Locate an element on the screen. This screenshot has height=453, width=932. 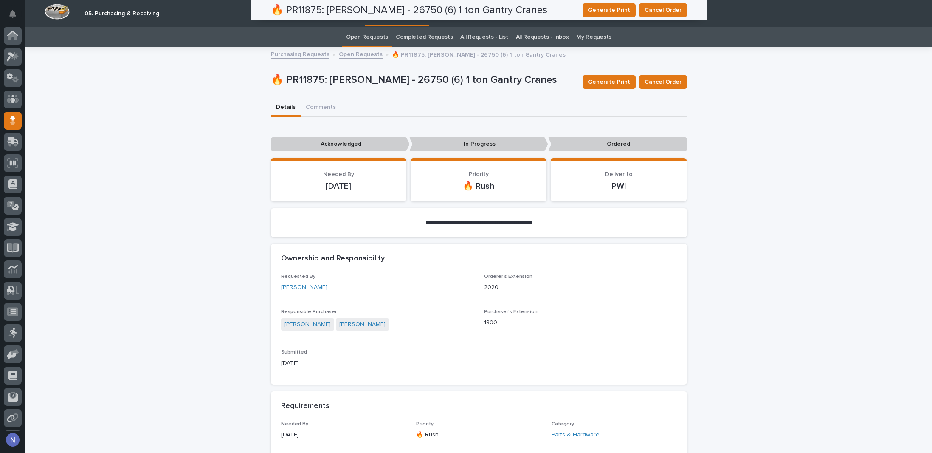
a: Completed Requests is located at coordinates (424, 37).